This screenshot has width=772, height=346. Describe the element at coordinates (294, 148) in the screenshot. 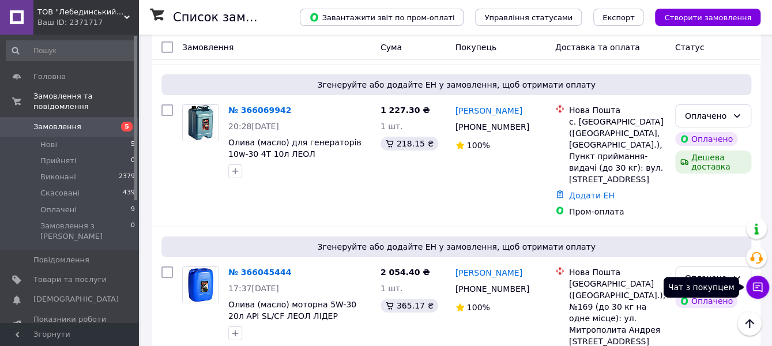

I see `a: Олива (масло) для генераторів 10w-30 4Т 10л ЛЕОЛ` at that location.